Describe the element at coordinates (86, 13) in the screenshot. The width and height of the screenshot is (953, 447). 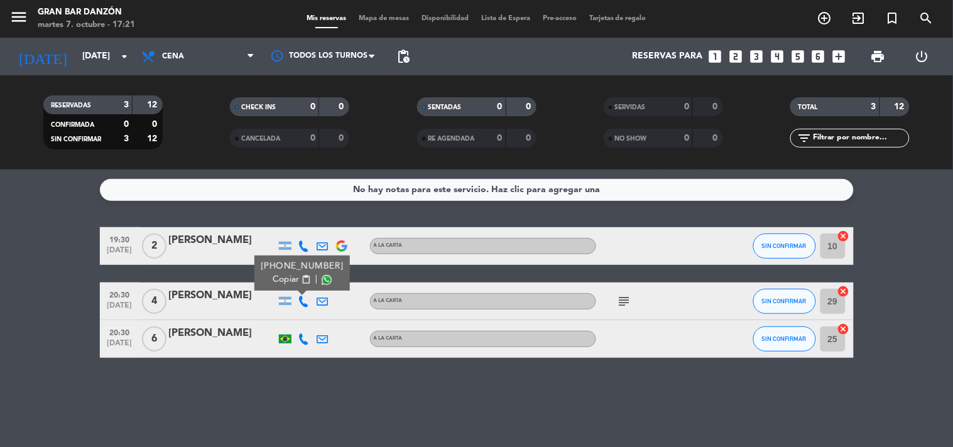
I see `div: Gran Bar Danzón` at that location.